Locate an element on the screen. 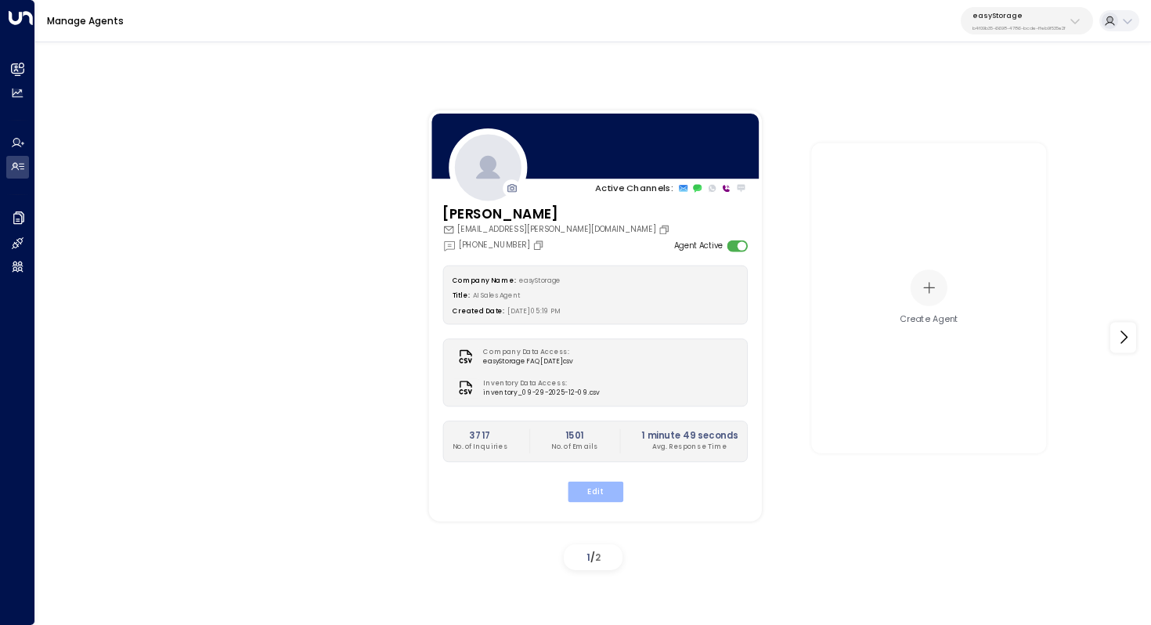 The height and width of the screenshot is (625, 1151). span: 1 is located at coordinates (588, 557).